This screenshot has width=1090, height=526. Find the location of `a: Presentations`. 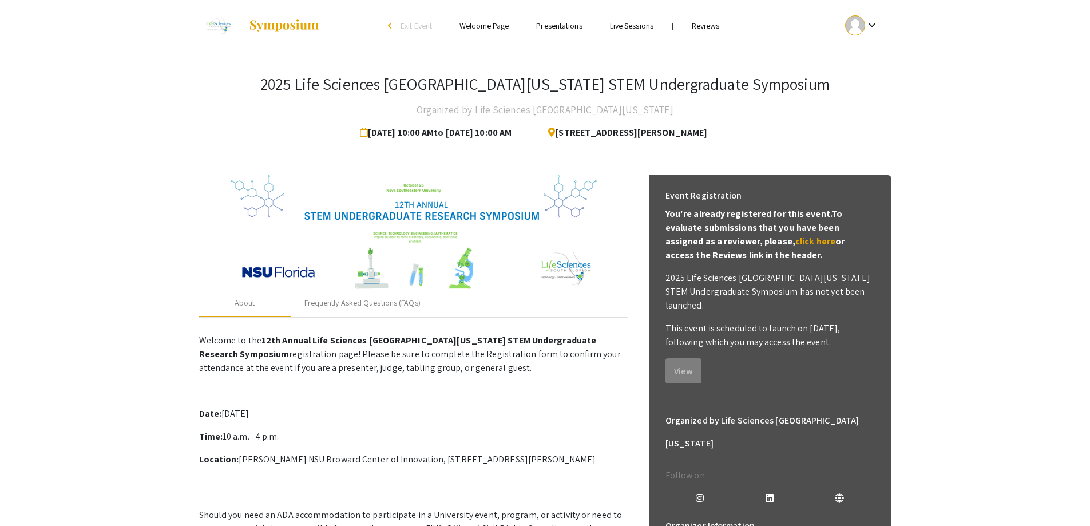

a: Presentations is located at coordinates (559, 26).